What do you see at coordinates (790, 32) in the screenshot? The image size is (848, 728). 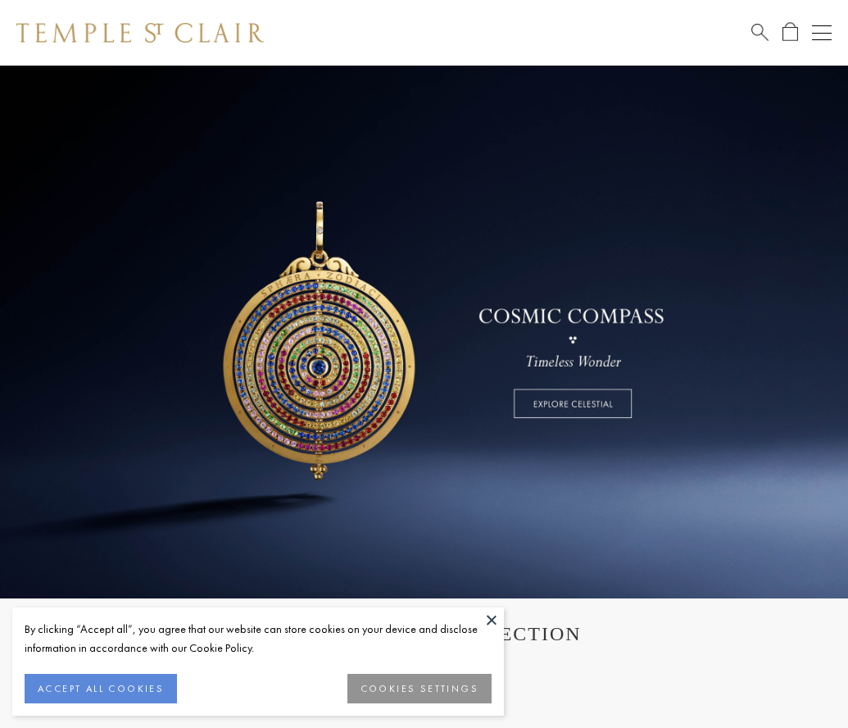 I see `a: Open Shopping Bag` at bounding box center [790, 32].